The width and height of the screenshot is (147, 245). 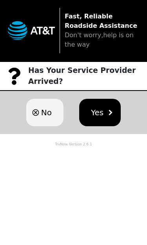 What do you see at coordinates (31, 31) in the screenshot?
I see `img: trx now logo` at bounding box center [31, 31].